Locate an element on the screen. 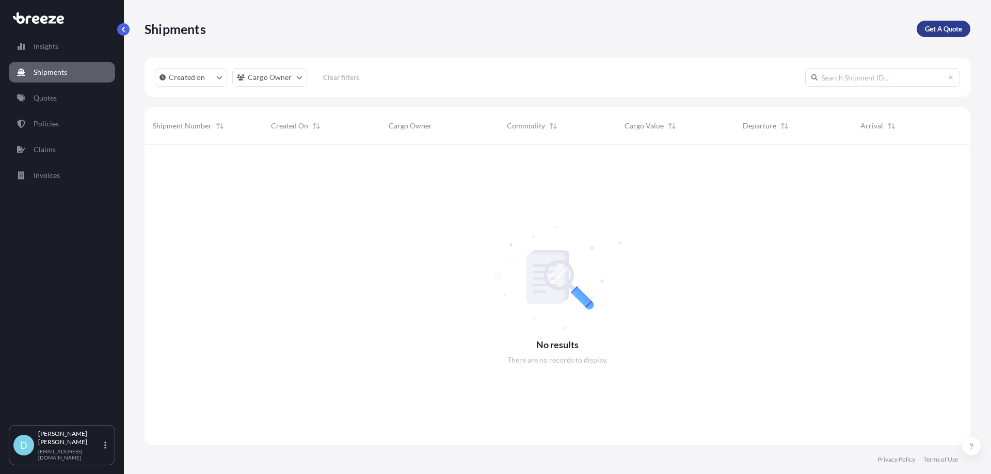 The width and height of the screenshot is (991, 474). a: Get A Quote is located at coordinates (943, 29).